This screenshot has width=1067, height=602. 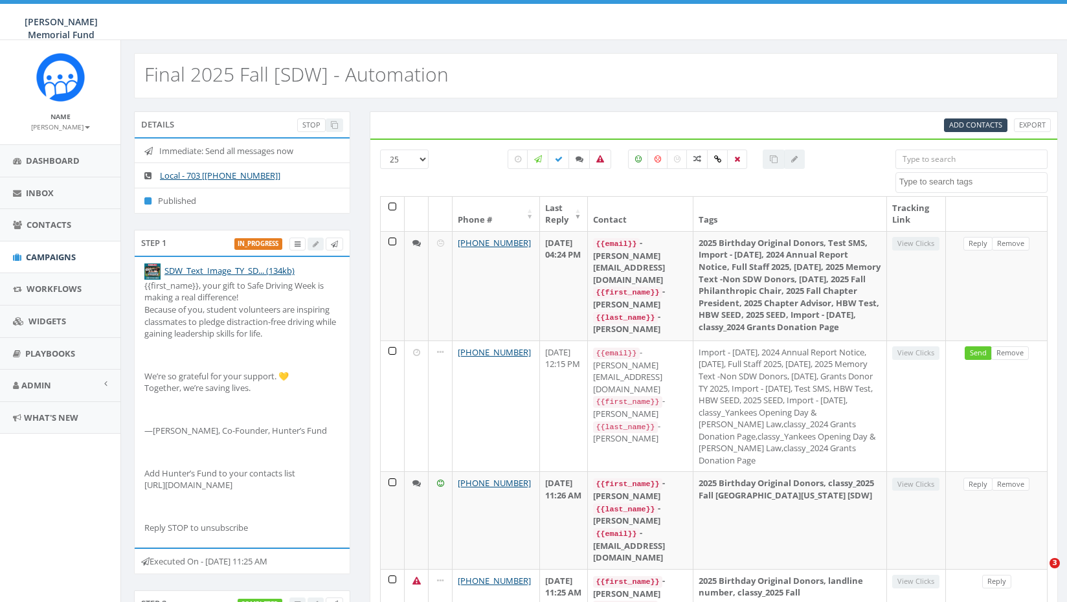 What do you see at coordinates (737, 159) in the screenshot?
I see `label: Removed` at bounding box center [737, 159].